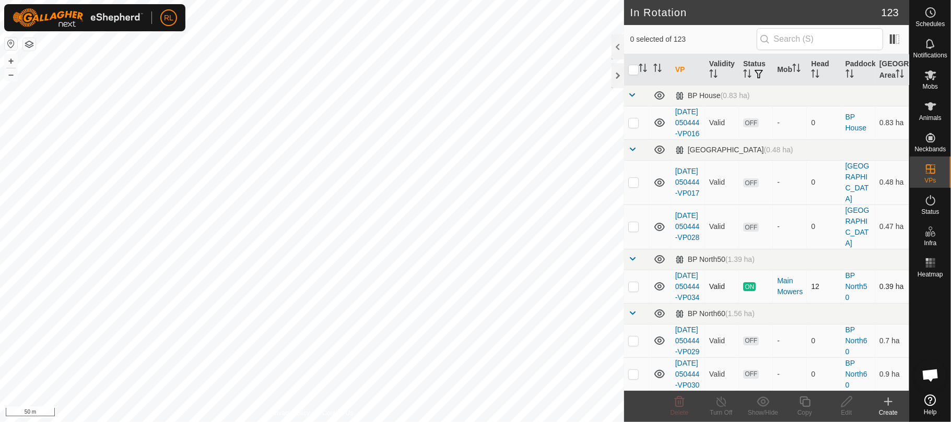 The width and height of the screenshot is (951, 422). I want to click on td: 0.48 ha, so click(892, 182).